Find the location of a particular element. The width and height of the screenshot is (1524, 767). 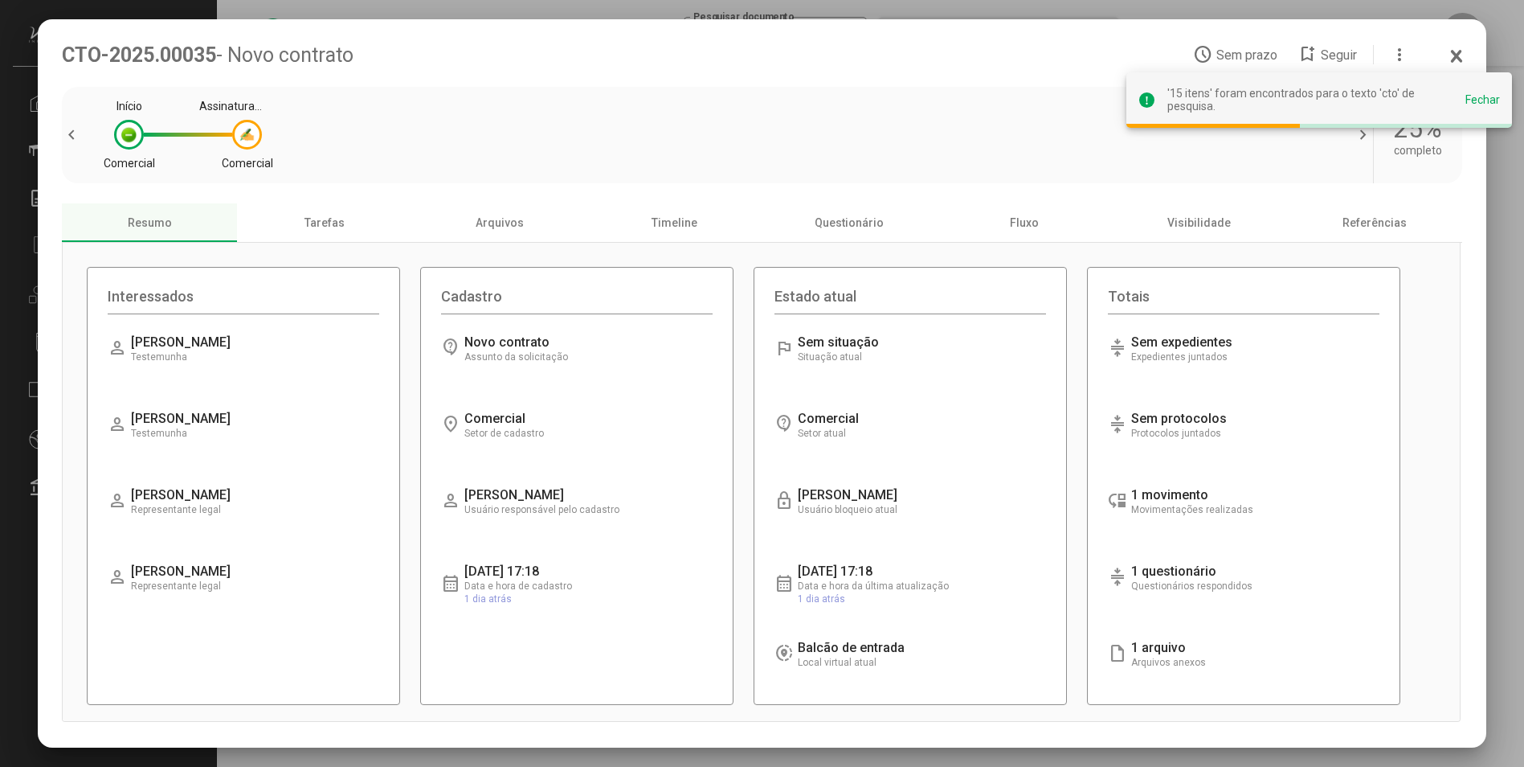

div: Início is located at coordinates (129, 106).